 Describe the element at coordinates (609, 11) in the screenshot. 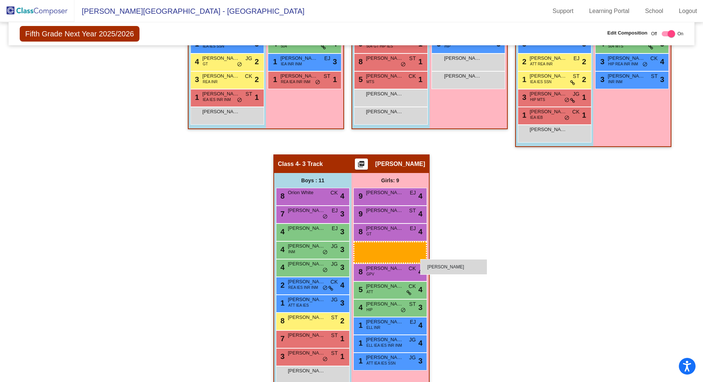

I see `a: Learning Portal` at that location.